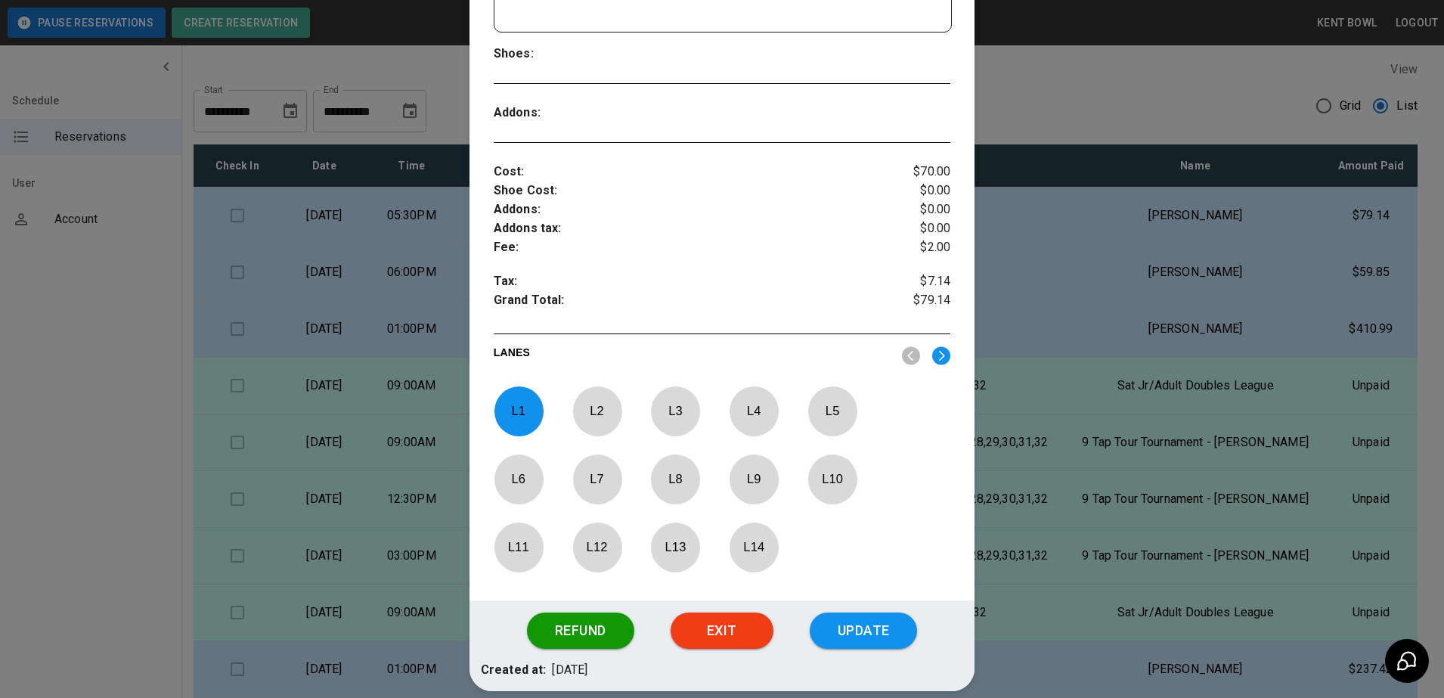  I want to click on p: Cost :, so click(684, 172).